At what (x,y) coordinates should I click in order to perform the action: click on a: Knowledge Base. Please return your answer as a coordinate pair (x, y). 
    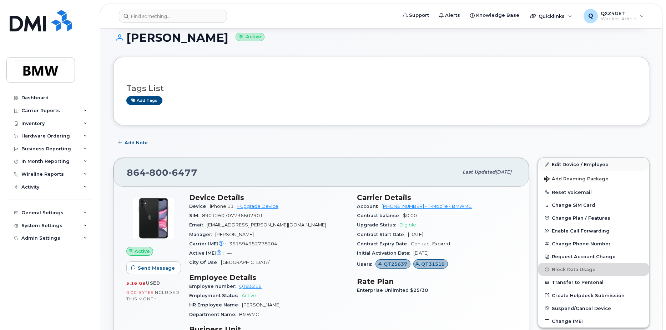
    Looking at the image, I should click on (495, 15).